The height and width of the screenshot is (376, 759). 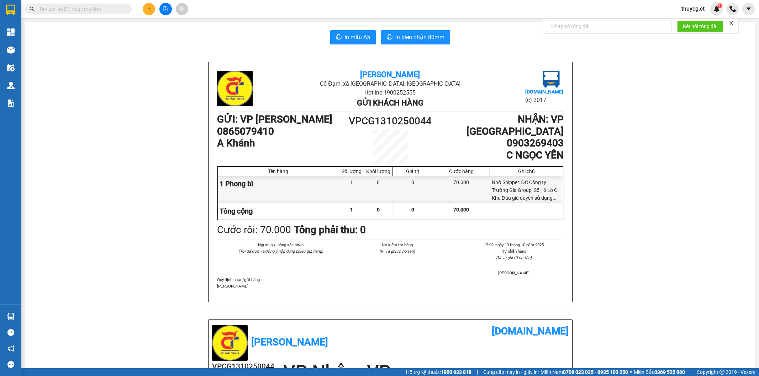 I want to click on span: 70.000, so click(x=461, y=210).